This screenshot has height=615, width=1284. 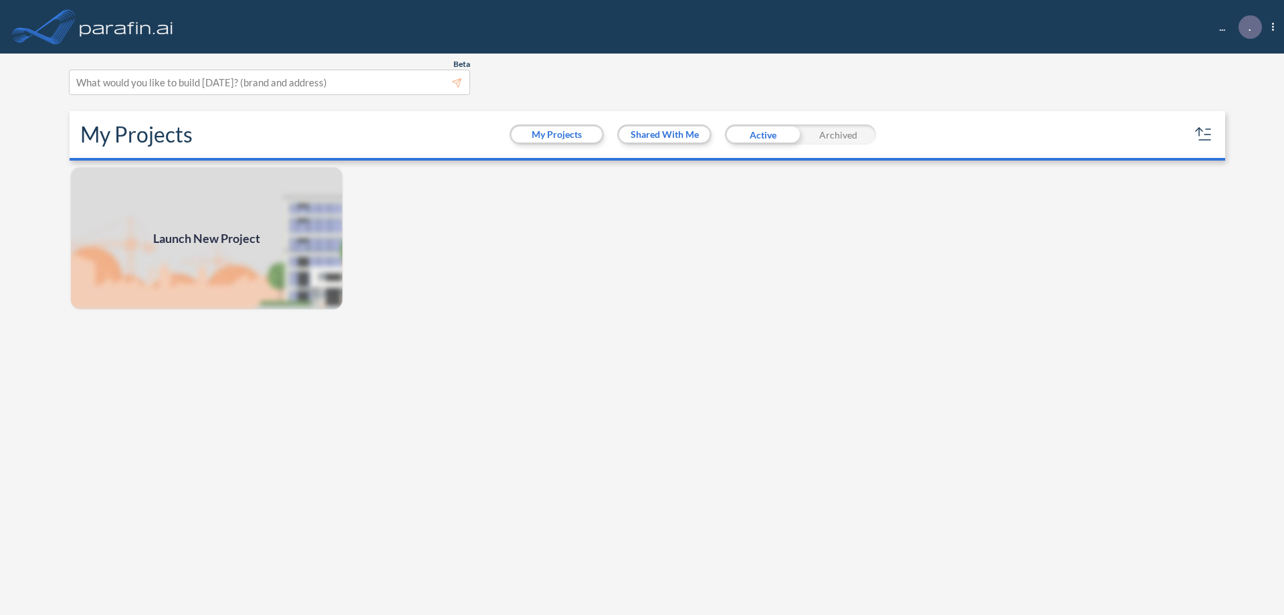 What do you see at coordinates (207, 238) in the screenshot?
I see `a: Launch New Project` at bounding box center [207, 238].